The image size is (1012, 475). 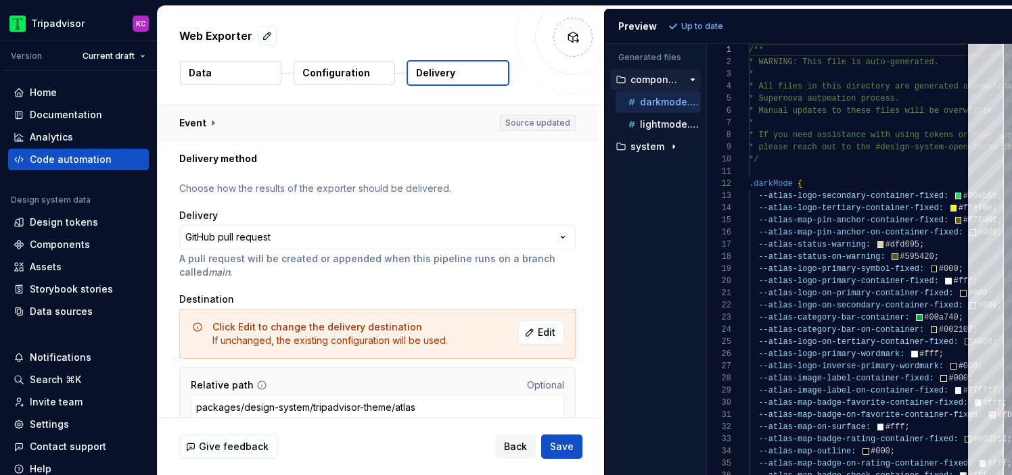 What do you see at coordinates (43, 93) in the screenshot?
I see `div: Home` at bounding box center [43, 93].